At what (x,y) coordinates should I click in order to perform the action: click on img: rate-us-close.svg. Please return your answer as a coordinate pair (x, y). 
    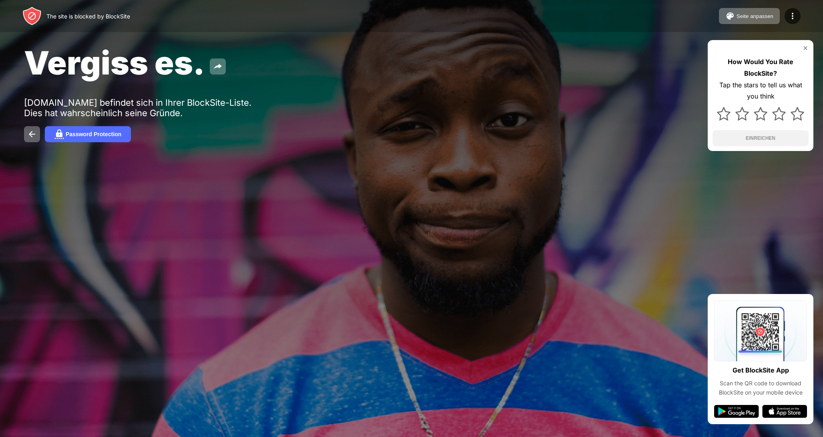
    Looking at the image, I should click on (805, 48).